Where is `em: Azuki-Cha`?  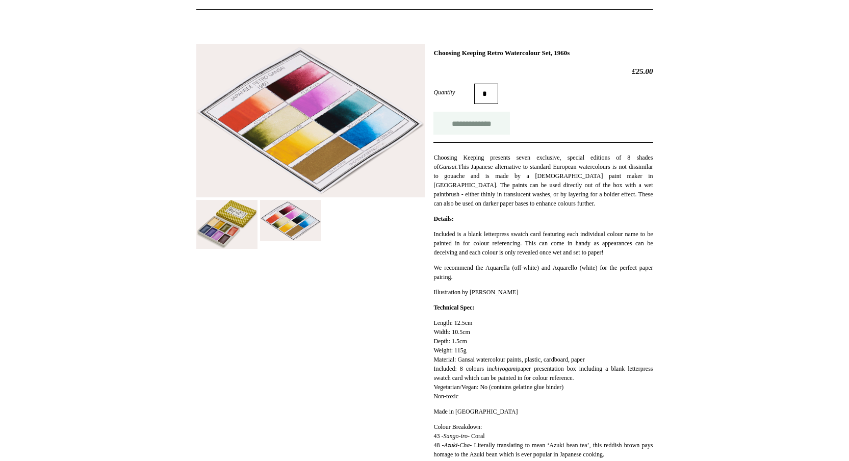
em: Azuki-Cha is located at coordinates (457, 445).